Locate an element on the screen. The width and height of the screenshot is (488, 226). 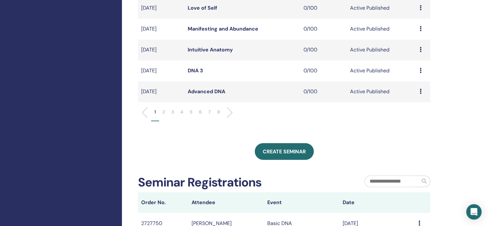
th: Attendee is located at coordinates (226, 202).